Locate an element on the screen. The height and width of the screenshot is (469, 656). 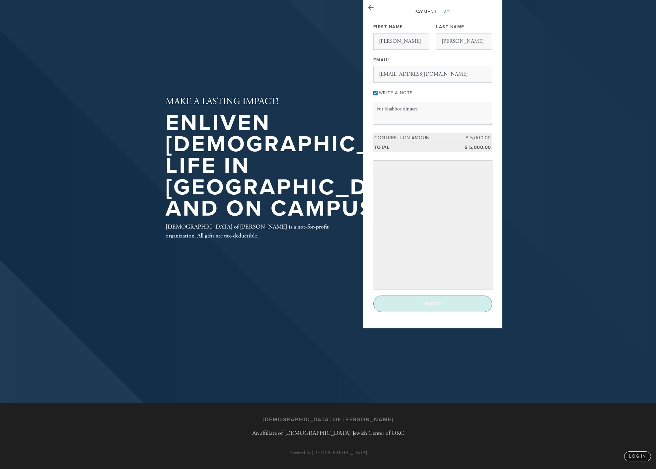
label: Last Name is located at coordinates (450, 27).